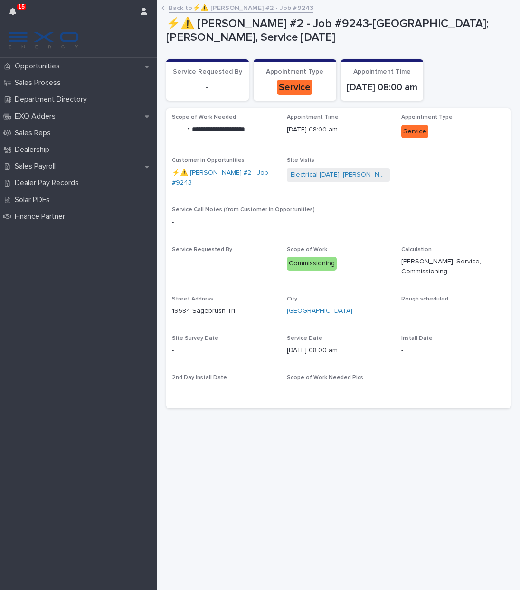 This screenshot has width=520, height=590. Describe the element at coordinates (48, 183) in the screenshot. I see `p: Dealer Pay Records` at that location.